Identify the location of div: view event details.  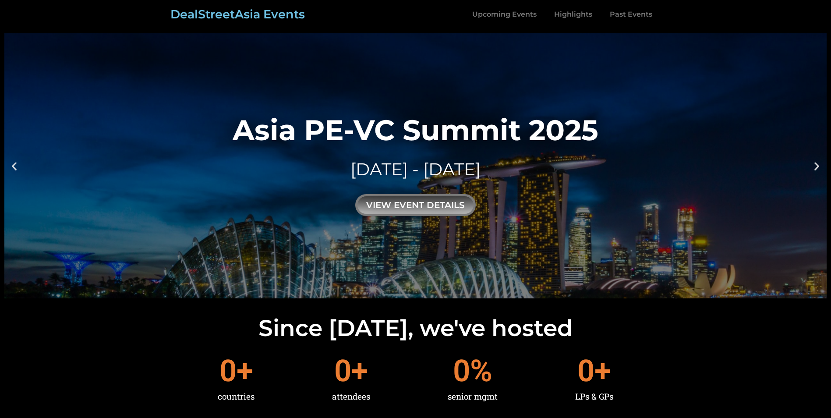
(415, 205).